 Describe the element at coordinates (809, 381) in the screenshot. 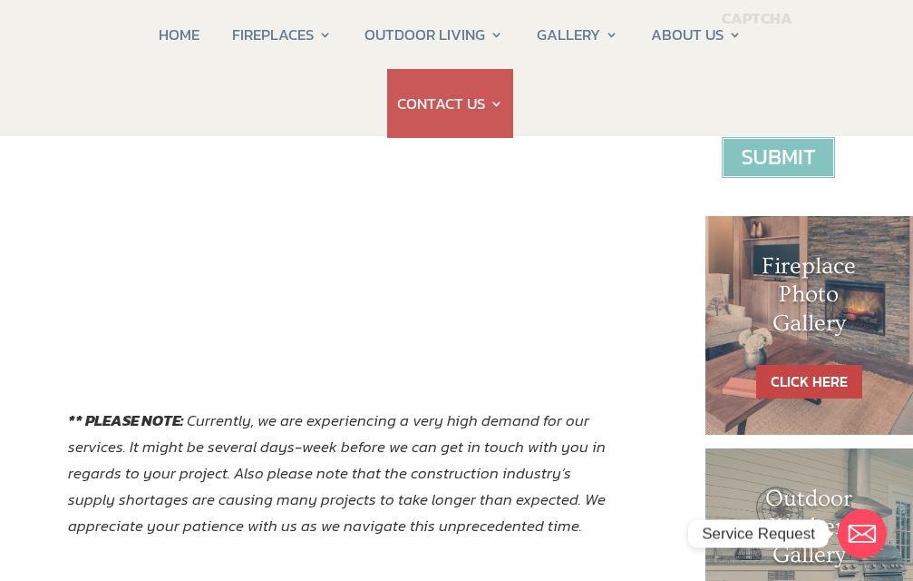

I see `a: CLICK HERE` at that location.